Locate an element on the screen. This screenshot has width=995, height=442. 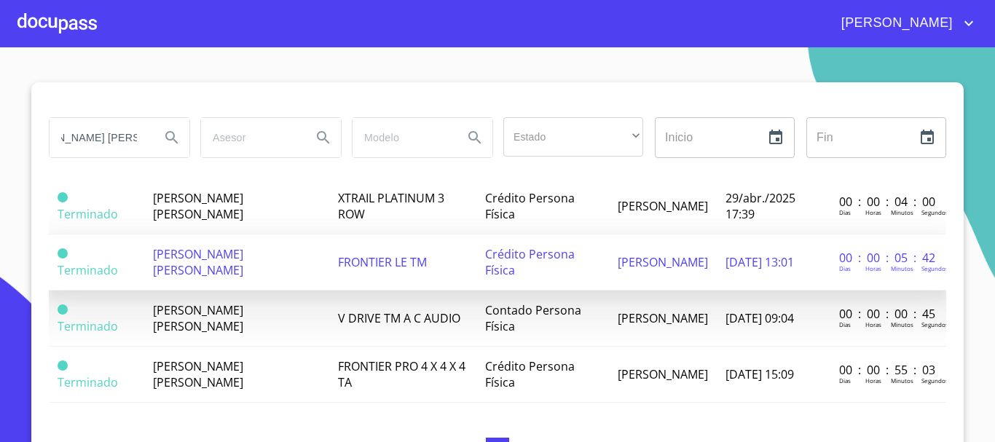
span: V DRIVE TM A C AUDIO is located at coordinates (399, 318).